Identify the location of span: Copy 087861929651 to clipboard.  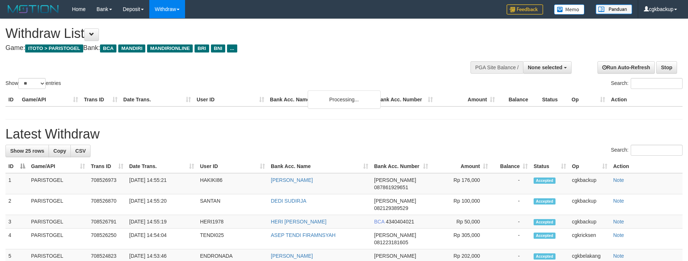
(391, 188).